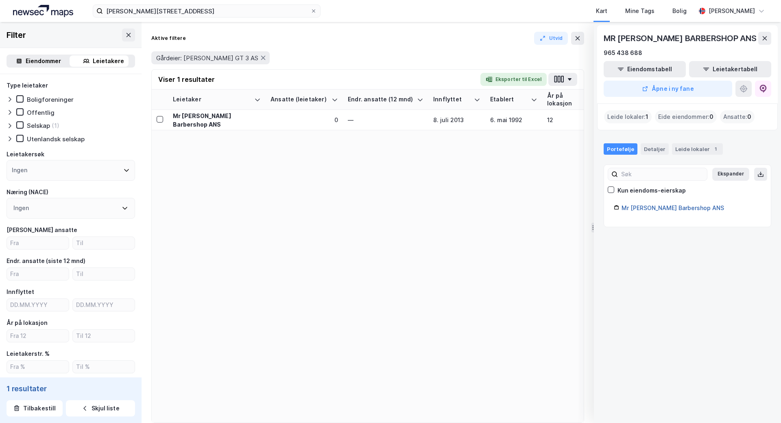 The image size is (781, 423). I want to click on div: Detaljer, so click(655, 149).